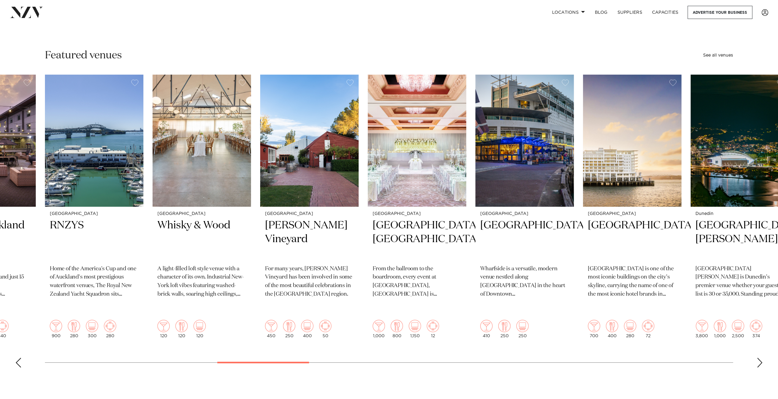 The height and width of the screenshot is (399, 778). What do you see at coordinates (601, 12) in the screenshot?
I see `a: BLOG` at bounding box center [601, 12].